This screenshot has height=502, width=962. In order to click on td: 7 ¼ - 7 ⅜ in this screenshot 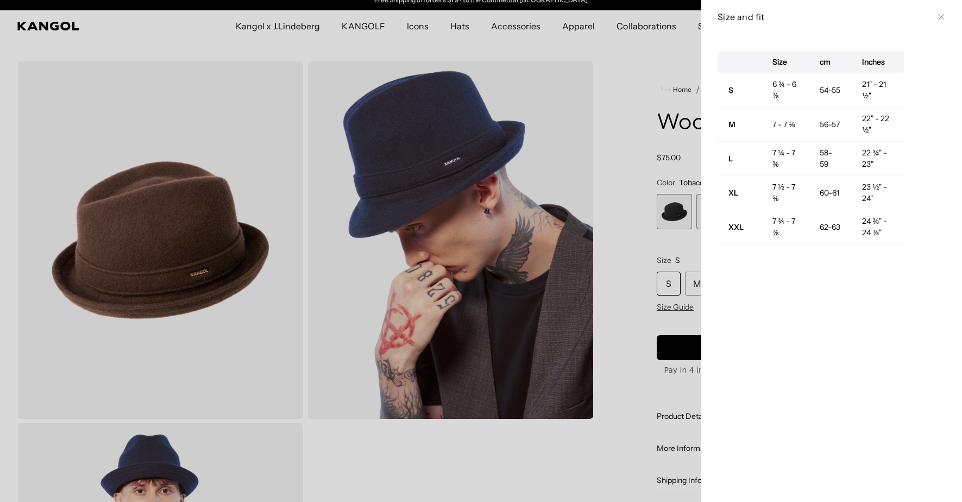, I will do `click(785, 159)`.